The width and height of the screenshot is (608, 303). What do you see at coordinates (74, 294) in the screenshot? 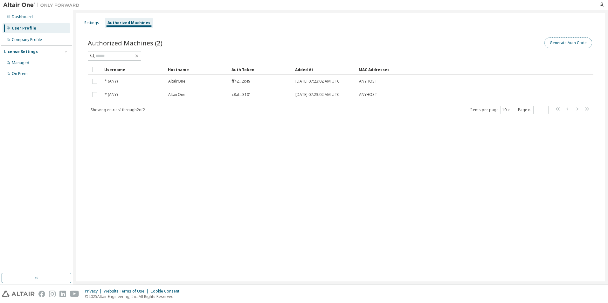
I see `img: youtube.svg` at bounding box center [74, 294].